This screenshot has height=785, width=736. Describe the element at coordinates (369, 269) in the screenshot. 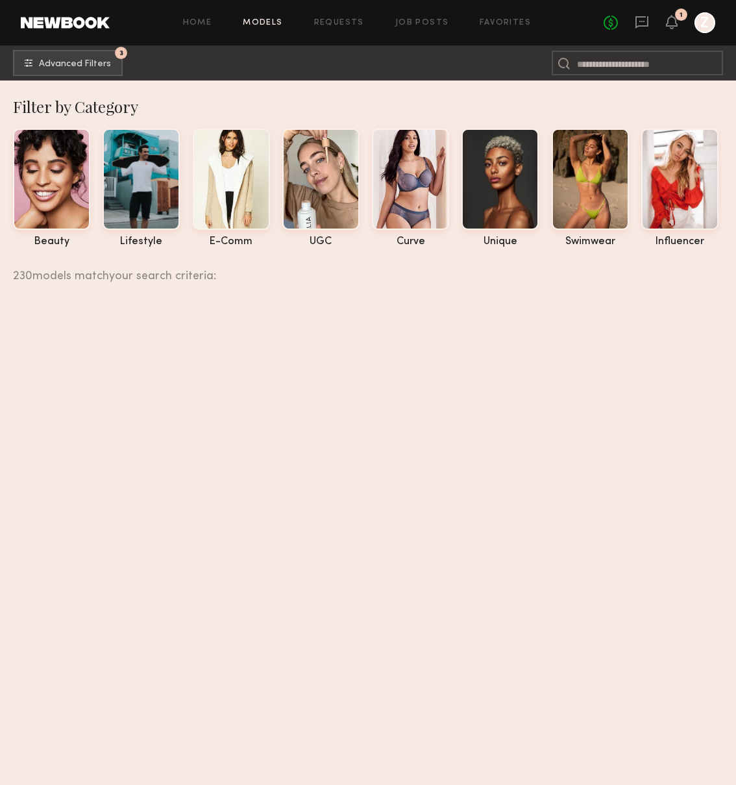

I see `div: 230 models match your search criteria:` at that location.